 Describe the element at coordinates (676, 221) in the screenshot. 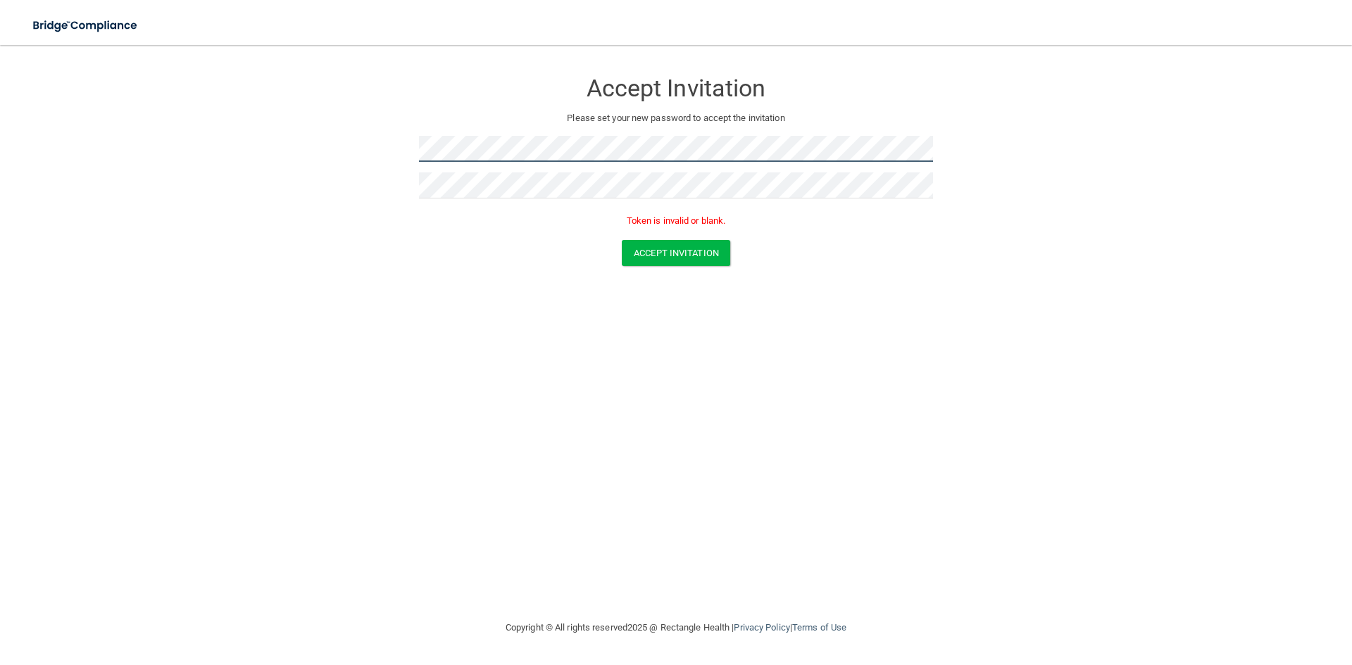

I see `p: Token is invalid or blank.` at that location.